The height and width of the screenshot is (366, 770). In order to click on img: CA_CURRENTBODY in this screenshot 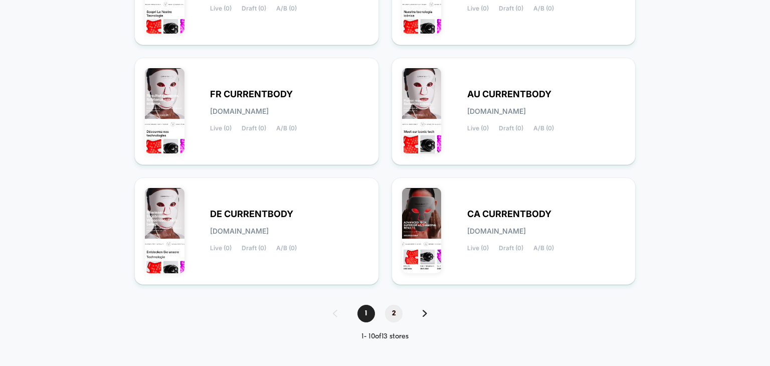, I will do `click(421, 230)`.